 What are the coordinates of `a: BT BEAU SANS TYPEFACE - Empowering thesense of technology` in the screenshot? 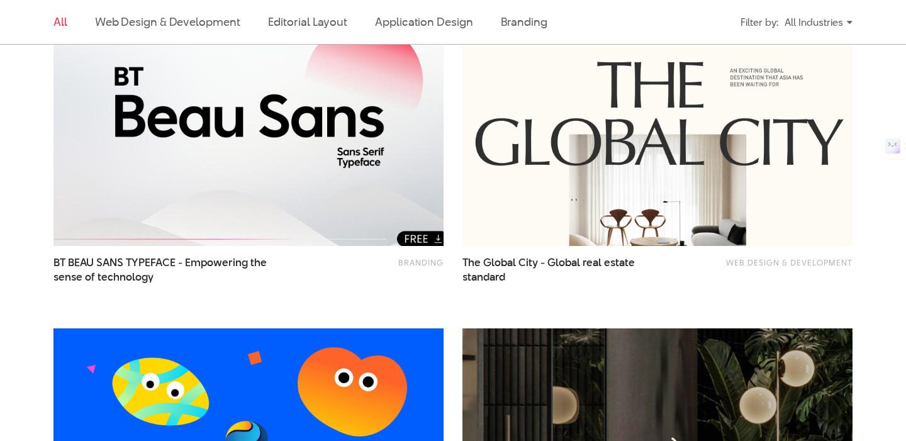 It's located at (161, 270).